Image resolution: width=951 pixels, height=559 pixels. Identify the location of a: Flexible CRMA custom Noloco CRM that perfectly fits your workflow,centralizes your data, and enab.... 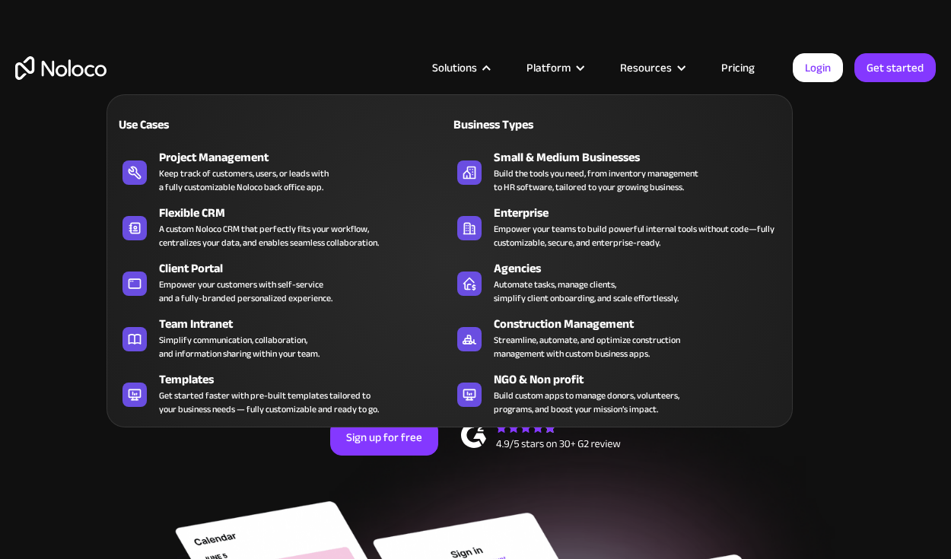
(282, 227).